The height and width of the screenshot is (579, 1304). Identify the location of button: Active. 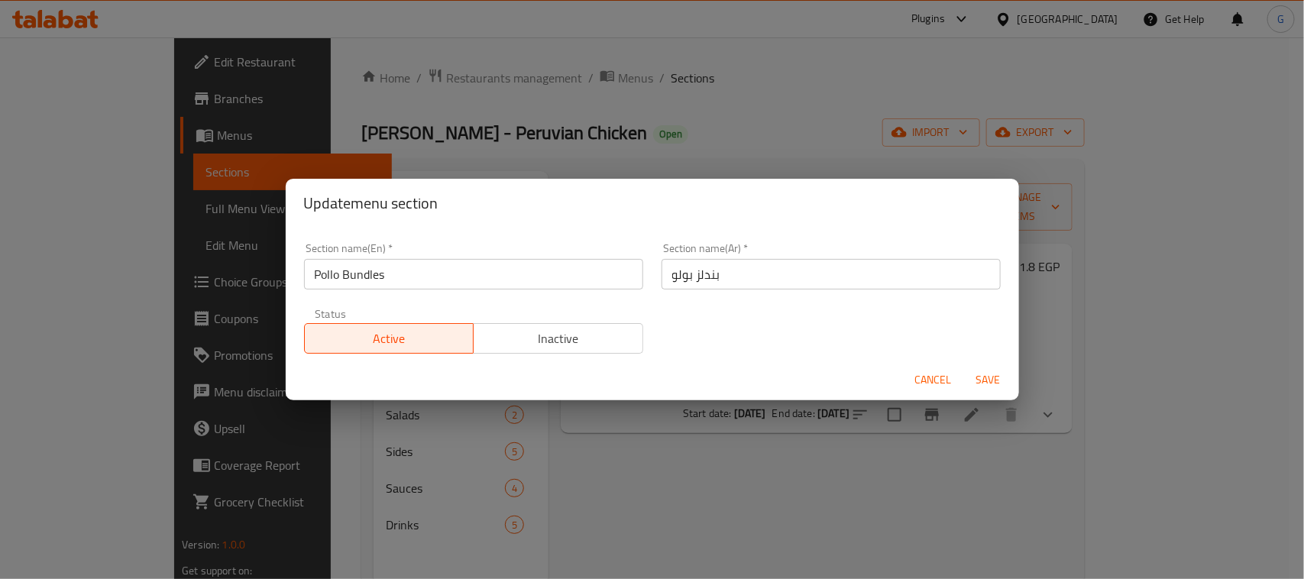
(389, 339).